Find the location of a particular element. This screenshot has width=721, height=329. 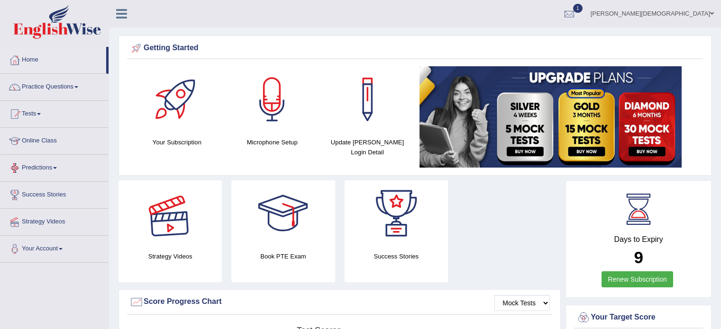

a: Home is located at coordinates (53, 59).